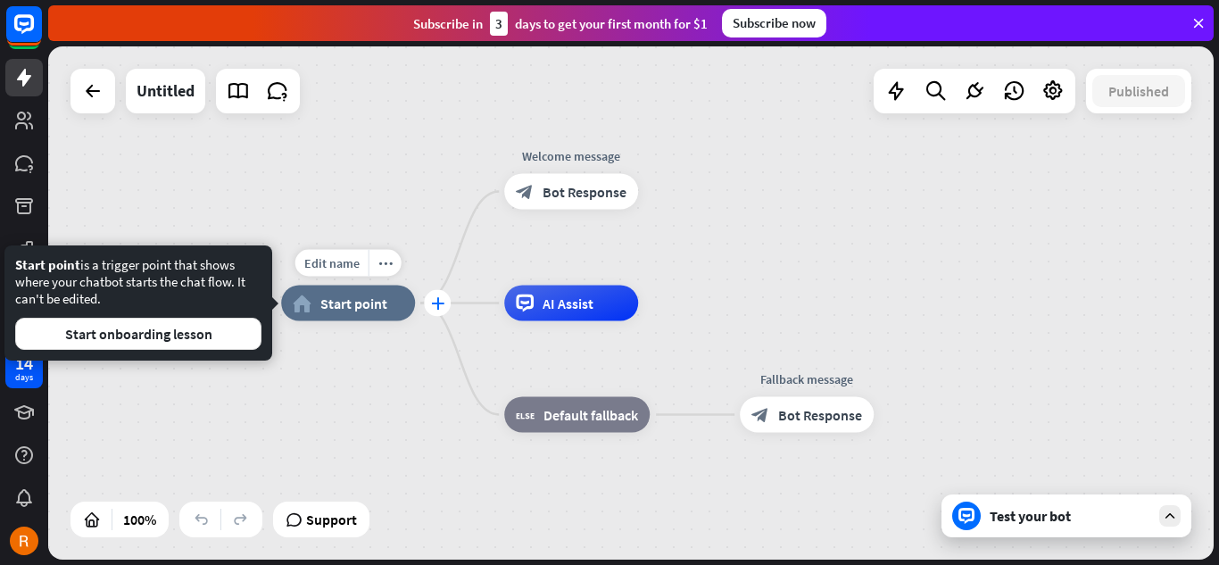 The height and width of the screenshot is (565, 1219). Describe the element at coordinates (386, 262) in the screenshot. I see `i: more_horiz` at that location.